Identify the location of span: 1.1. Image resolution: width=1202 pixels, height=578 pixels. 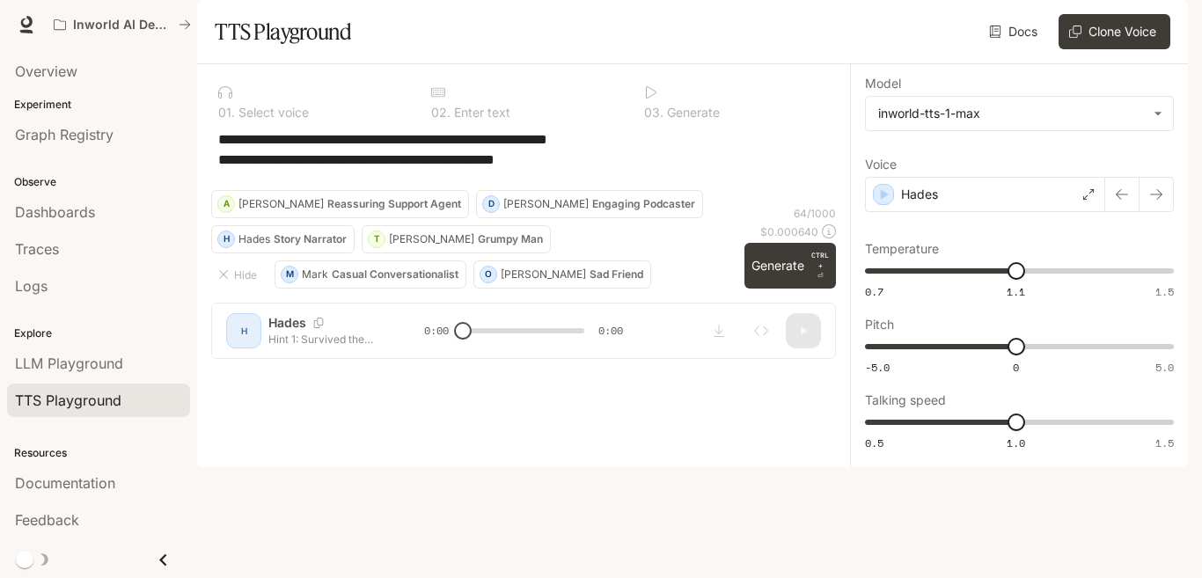
(1015, 291).